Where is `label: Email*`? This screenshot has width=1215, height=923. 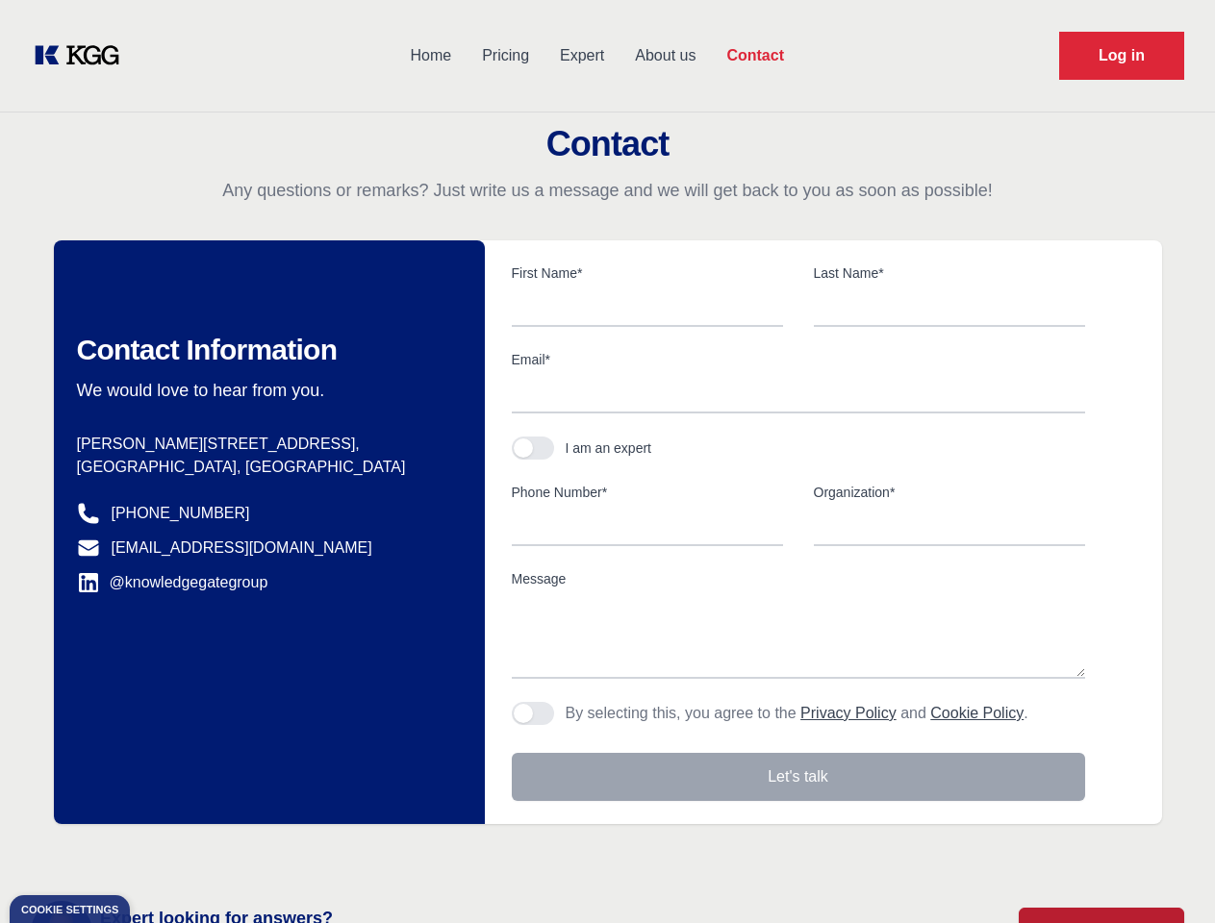 label: Email* is located at coordinates (798, 360).